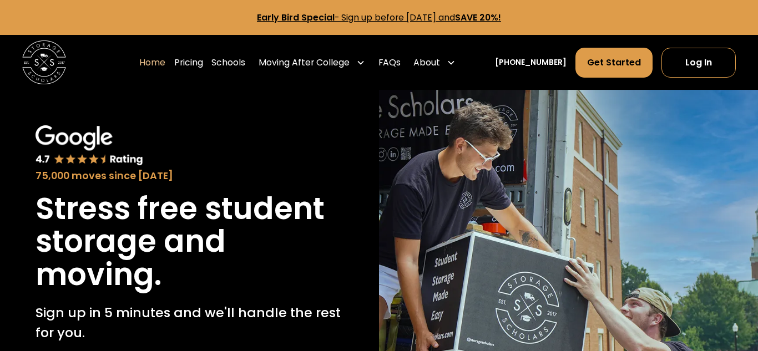 The width and height of the screenshot is (758, 351). Describe the element at coordinates (44, 62) in the screenshot. I see `a: home` at that location.